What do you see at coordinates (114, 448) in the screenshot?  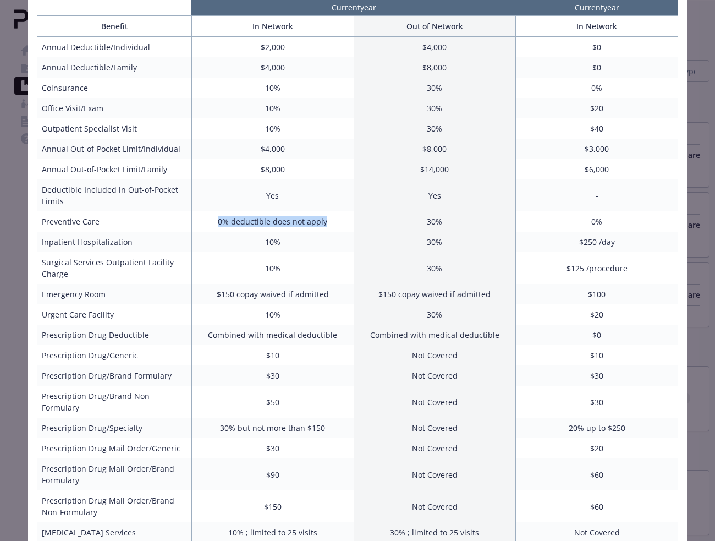 I see `td: Prescription Drug Mail Order/Generic` at bounding box center [114, 448].